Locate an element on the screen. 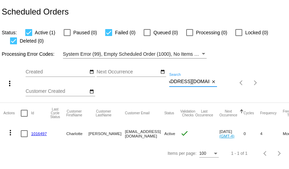 This screenshot has width=289, height=169. span: Paused (0) is located at coordinates (85, 33).